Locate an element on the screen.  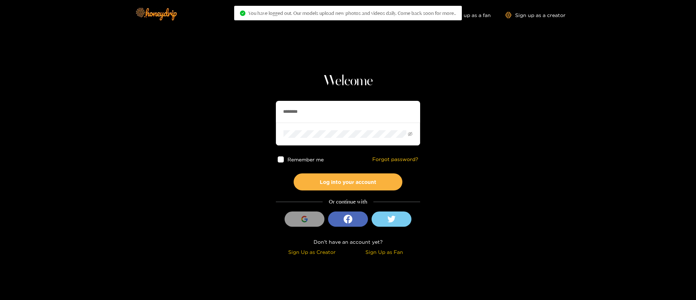
div: Sign Up as Creator is located at coordinates (312, 252).